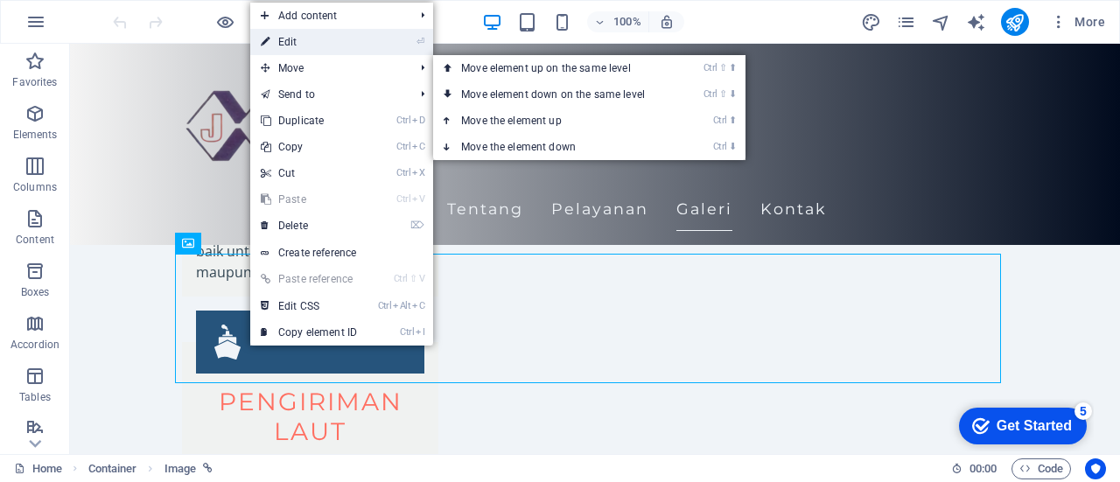 The width and height of the screenshot is (1120, 482). What do you see at coordinates (1096, 469) in the screenshot?
I see `button: Usercentrics` at bounding box center [1096, 469].